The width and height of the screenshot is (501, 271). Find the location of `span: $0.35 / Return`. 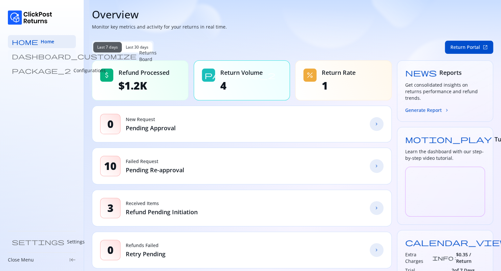

span: $0.35 / Return is located at coordinates (470, 258).